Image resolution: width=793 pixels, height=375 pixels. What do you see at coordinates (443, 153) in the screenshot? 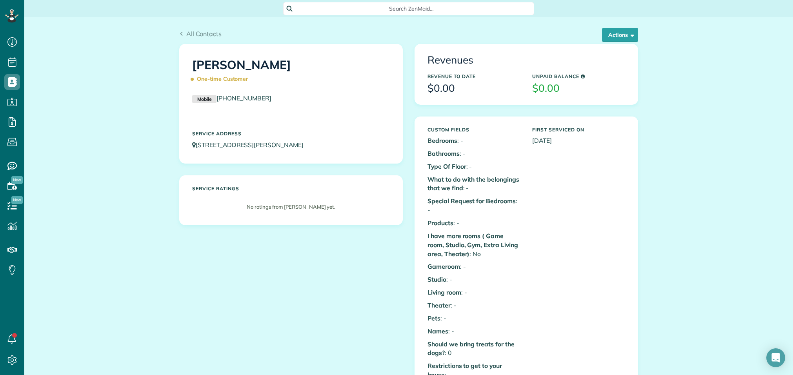
I see `b: Bathrooms` at bounding box center [443, 153].